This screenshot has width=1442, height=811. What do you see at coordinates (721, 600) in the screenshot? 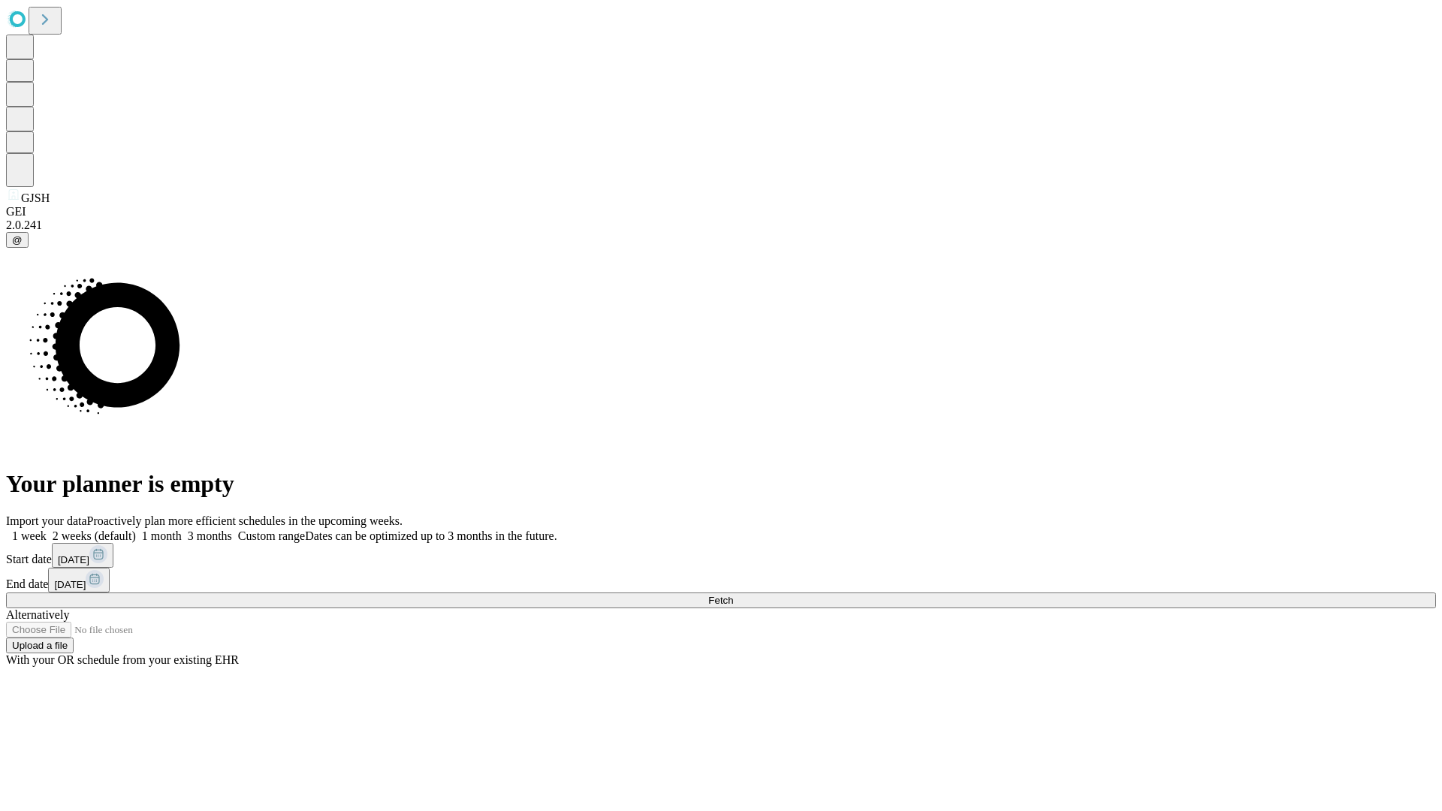
I see `button: Fetch` at bounding box center [721, 600].